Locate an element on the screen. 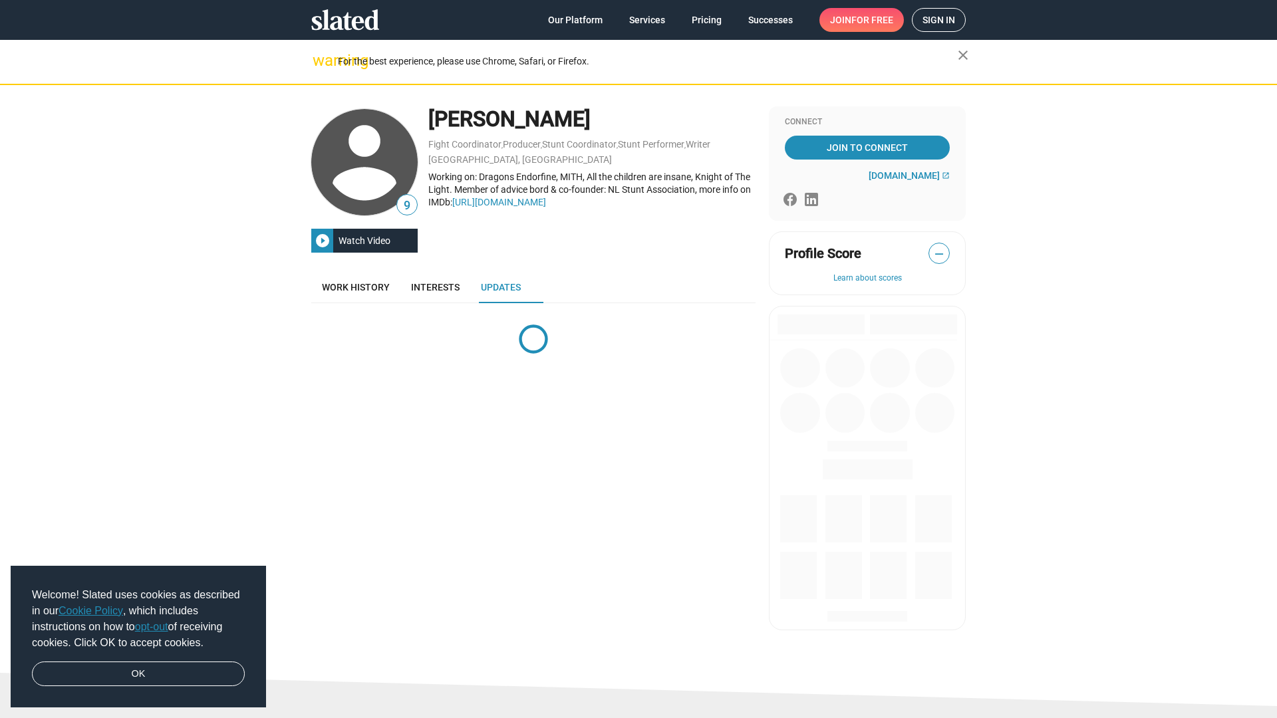  div: For the best experience, please use Chrome, Safari, or Firefox. is located at coordinates (648, 61).